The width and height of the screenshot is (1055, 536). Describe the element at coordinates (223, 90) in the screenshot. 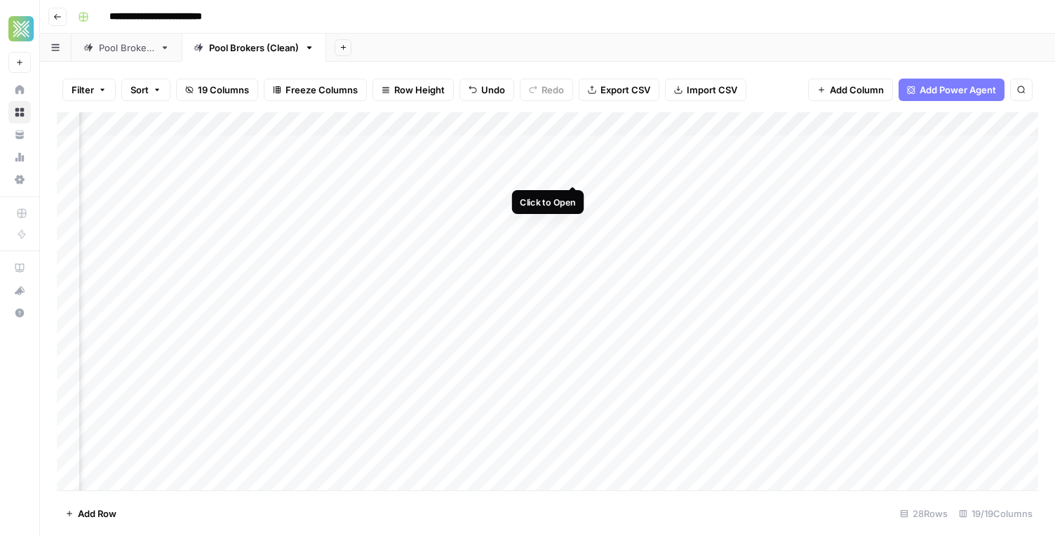

I see `span: 19 Columns` at that location.